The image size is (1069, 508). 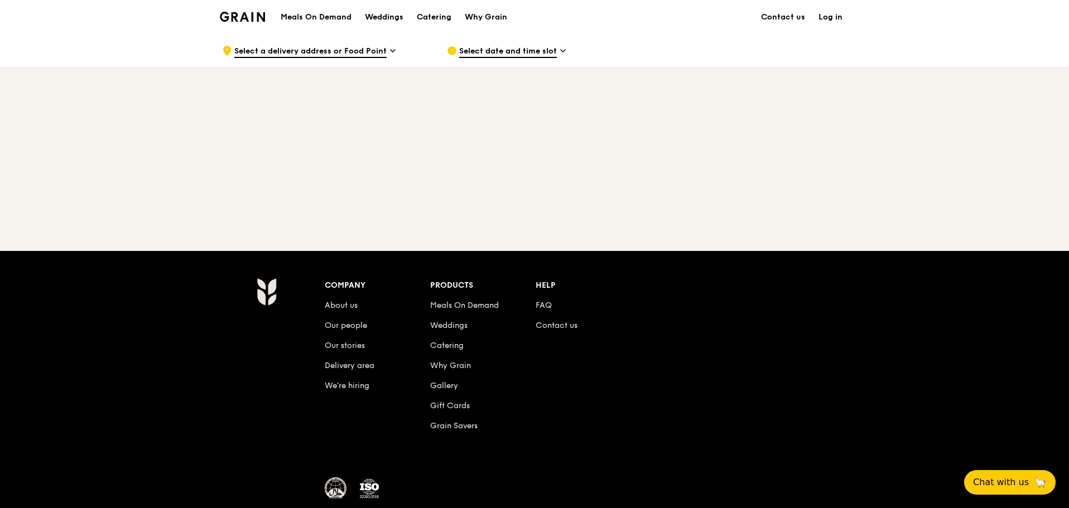 I want to click on a: Gallery, so click(x=444, y=386).